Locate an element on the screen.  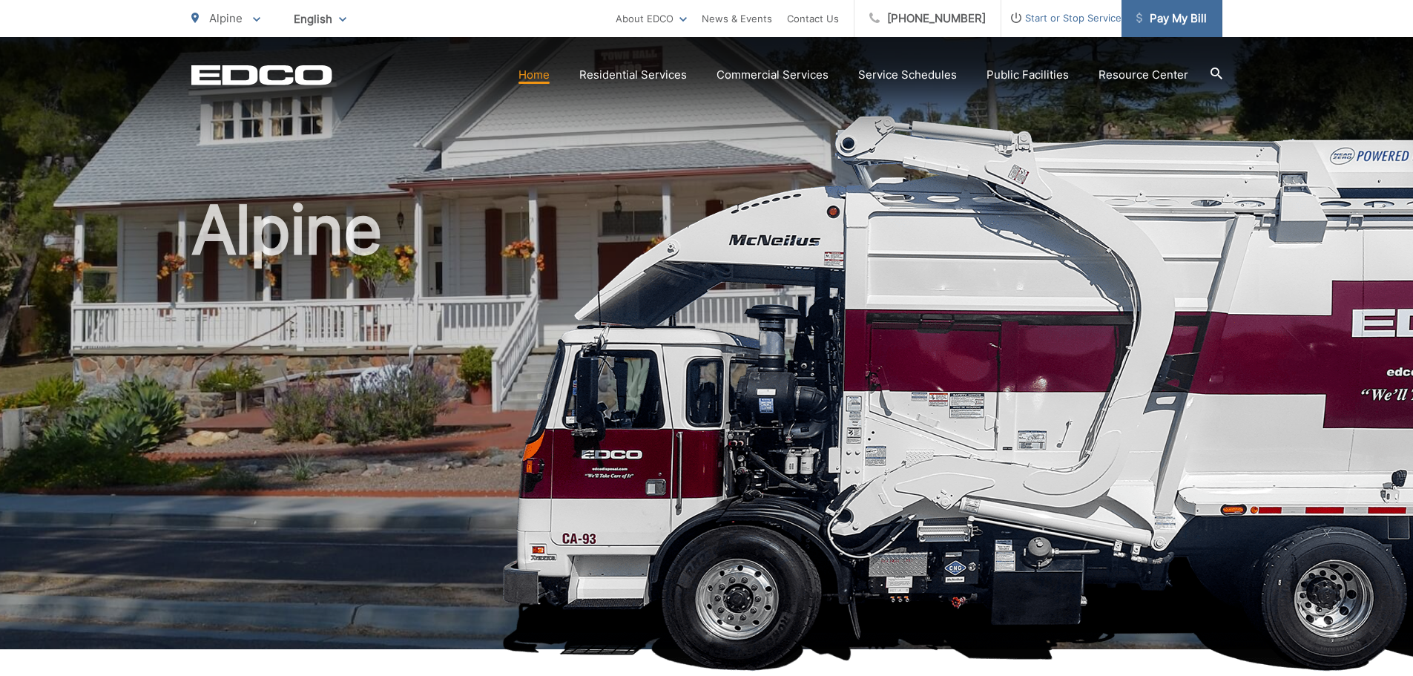
a: Resource Center is located at coordinates (1143, 75).